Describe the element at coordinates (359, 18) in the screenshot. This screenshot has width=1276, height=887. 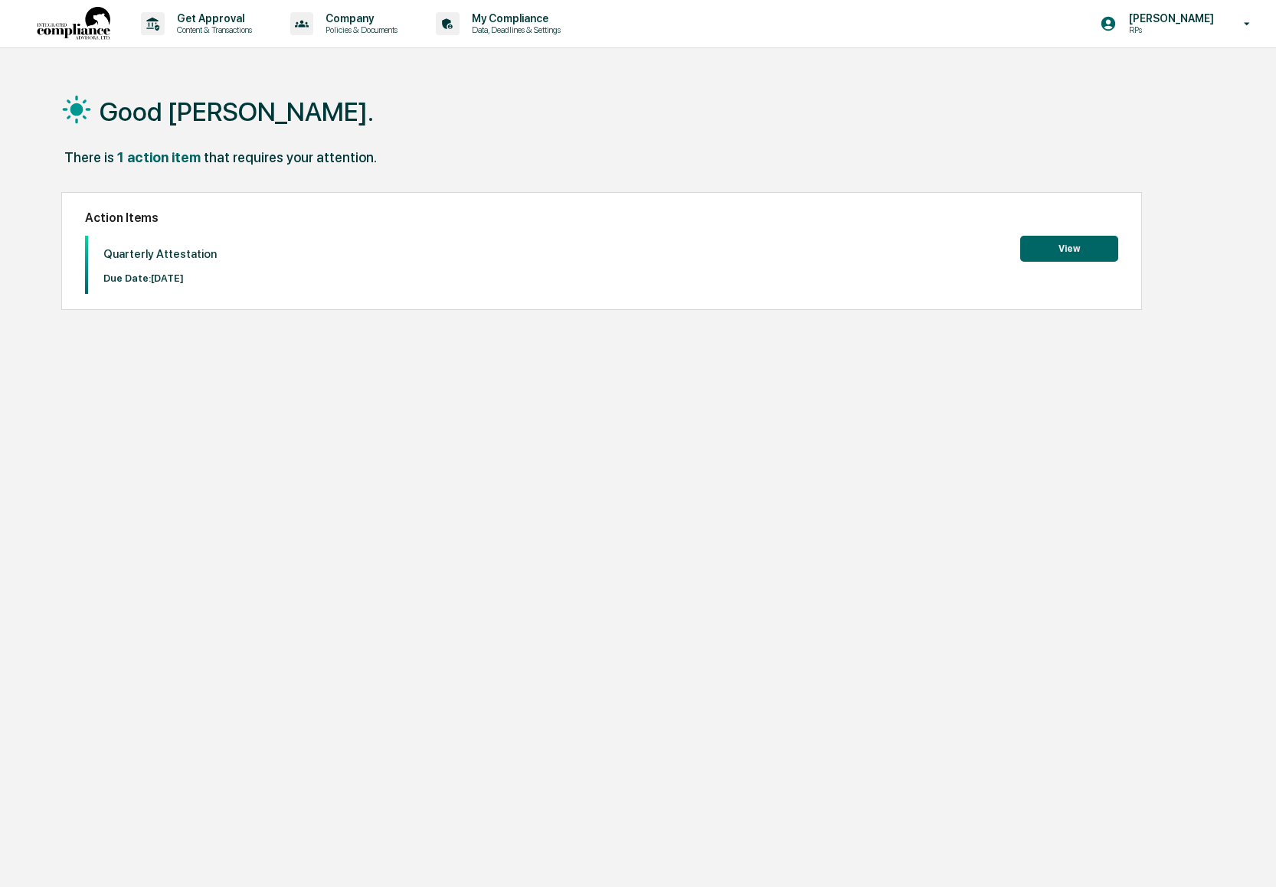
I see `p: Company` at that location.